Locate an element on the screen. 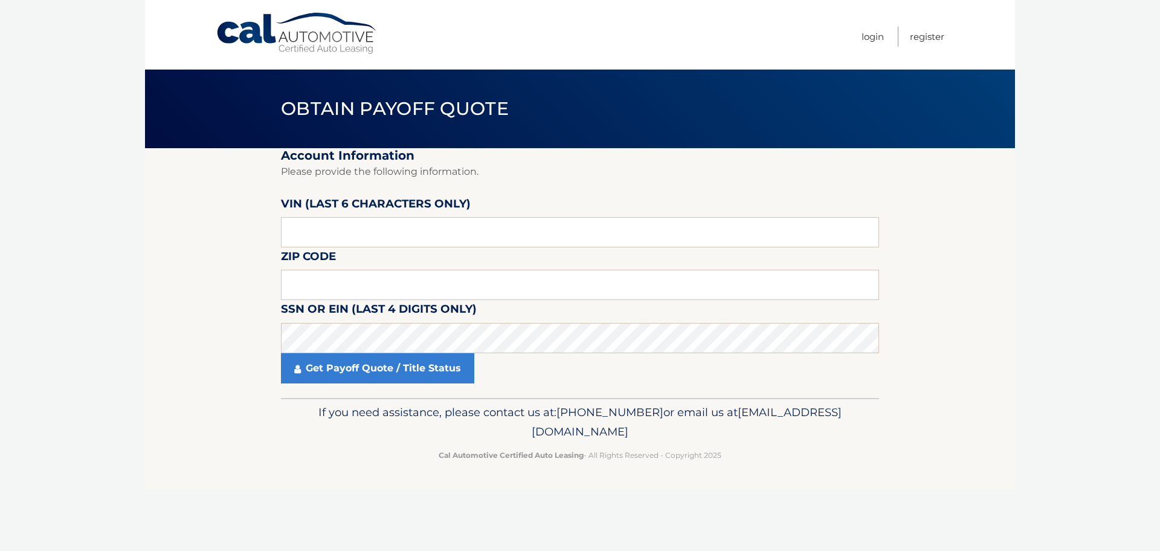  strong: Cal Automotive Certified Auto Leasing is located at coordinates (511, 454).